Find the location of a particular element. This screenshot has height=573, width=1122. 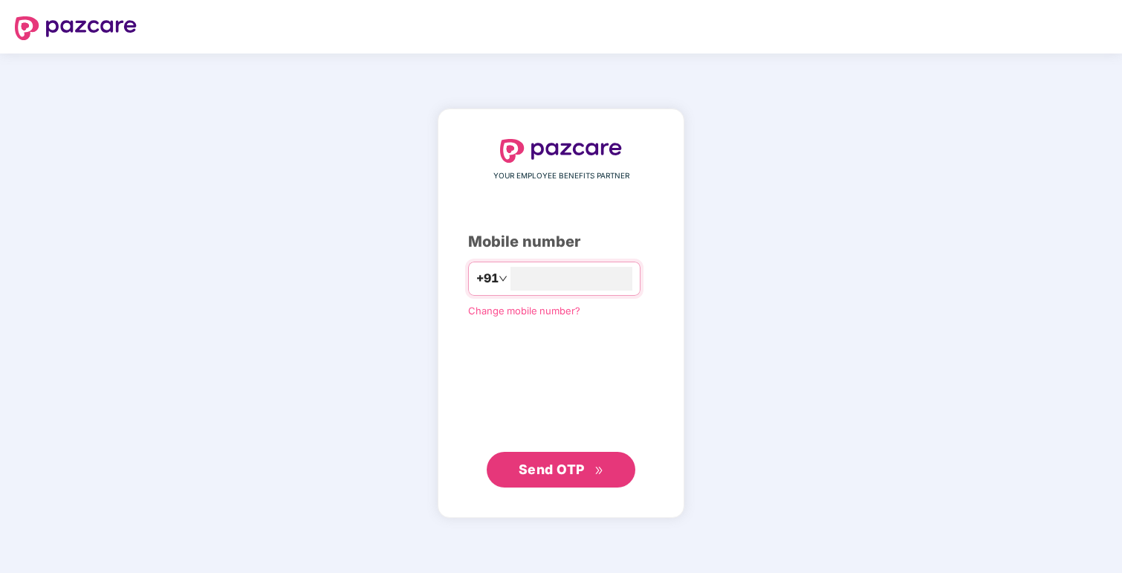

span: Change mobile number? is located at coordinates (524, 311).